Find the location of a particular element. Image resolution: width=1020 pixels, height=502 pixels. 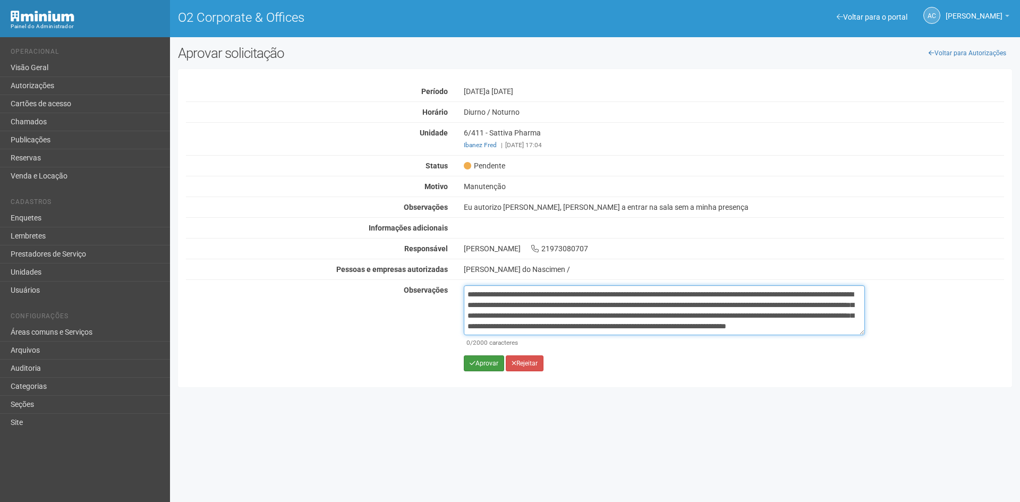

li: Operacional is located at coordinates (86, 53).